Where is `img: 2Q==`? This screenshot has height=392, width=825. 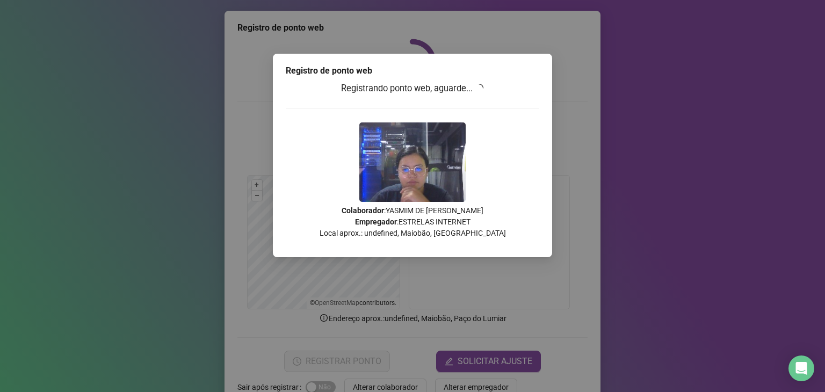 img: 2Q== is located at coordinates (413, 162).